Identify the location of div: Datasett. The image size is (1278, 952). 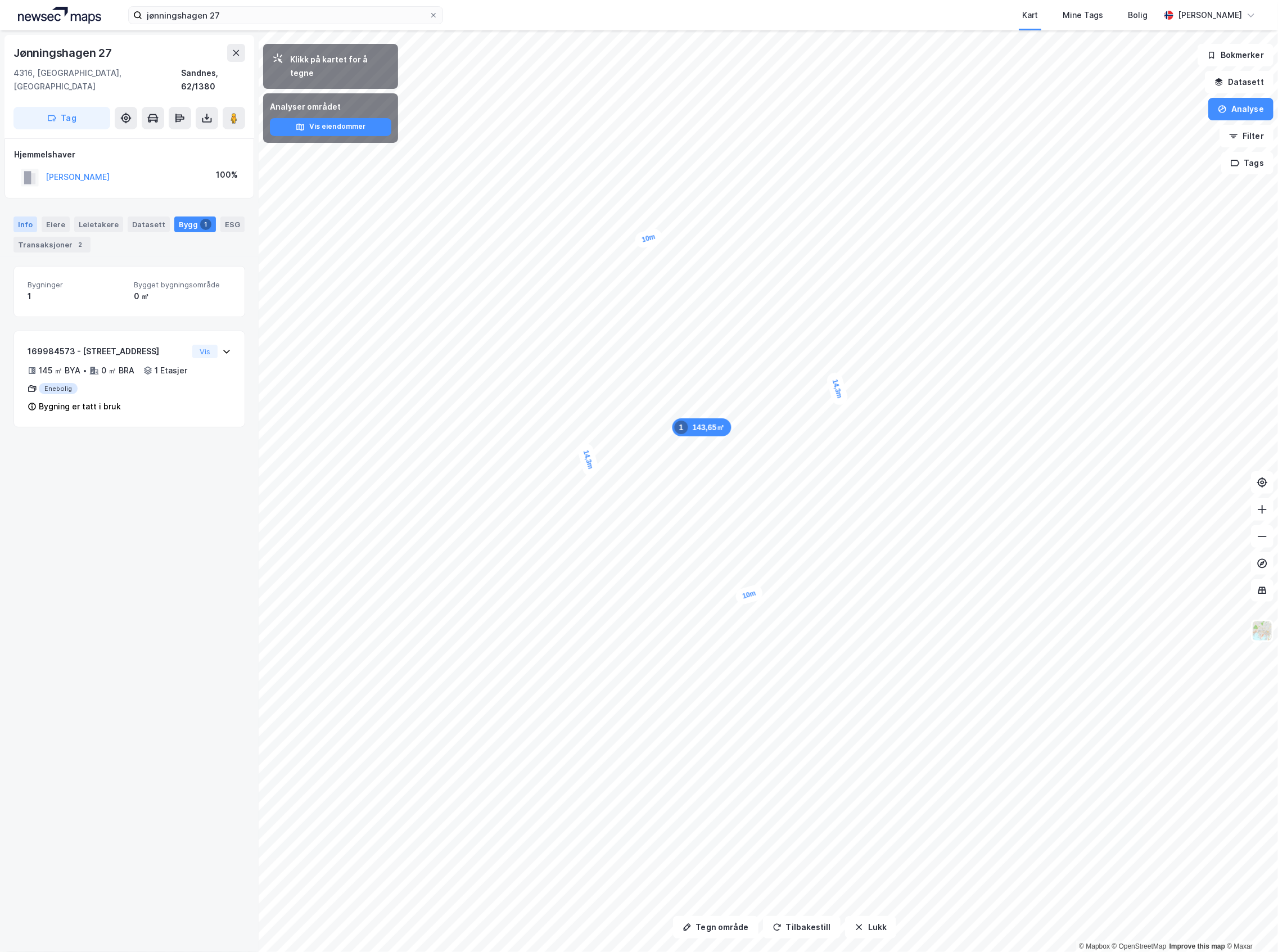
(148, 225).